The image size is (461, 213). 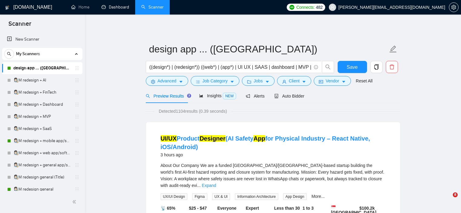 I want to click on span: folder, so click(x=249, y=81).